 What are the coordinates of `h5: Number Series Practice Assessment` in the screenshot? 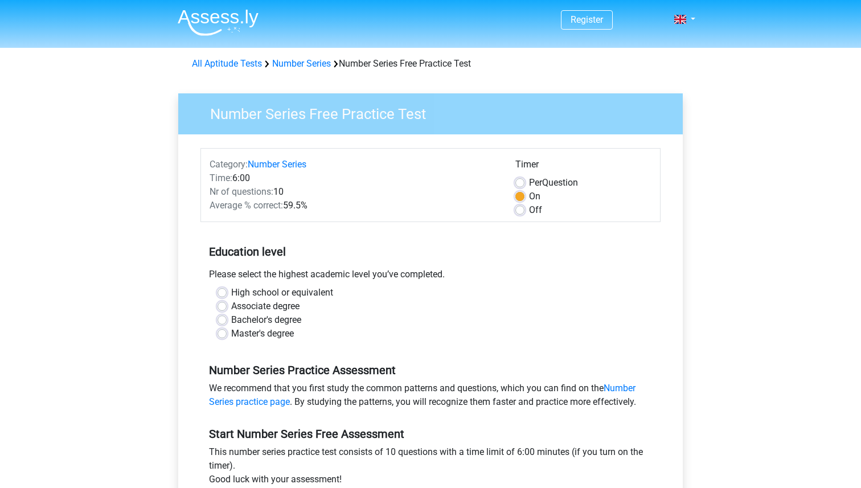 It's located at (431, 370).